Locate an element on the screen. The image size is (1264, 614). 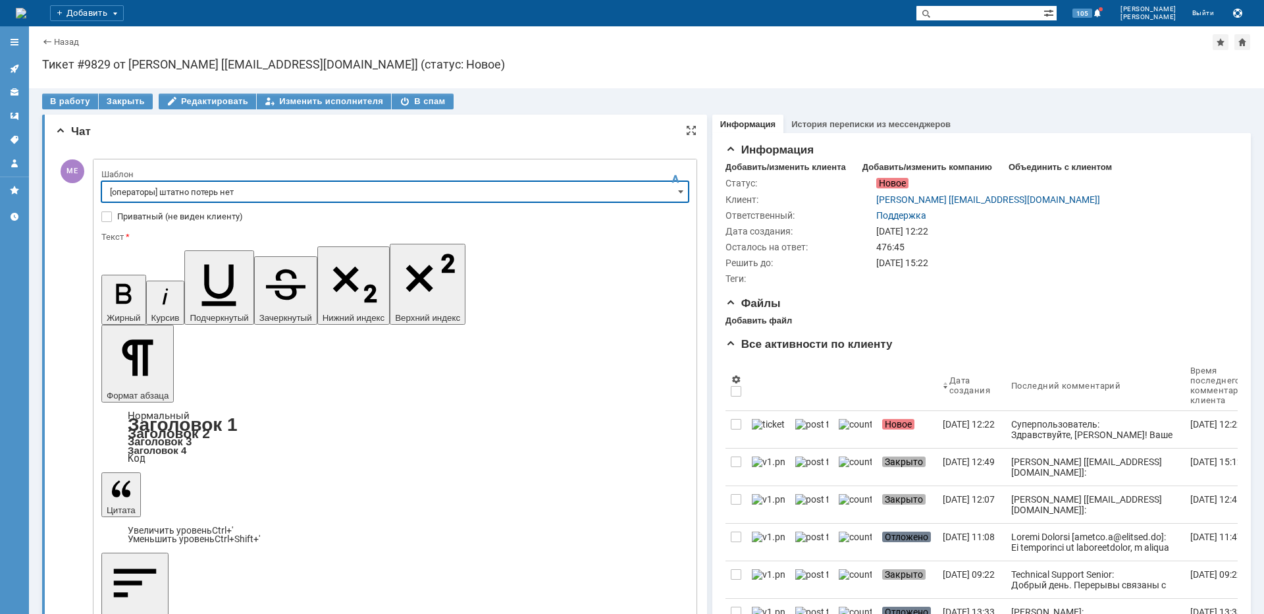
button: Курсив is located at coordinates (165, 302).